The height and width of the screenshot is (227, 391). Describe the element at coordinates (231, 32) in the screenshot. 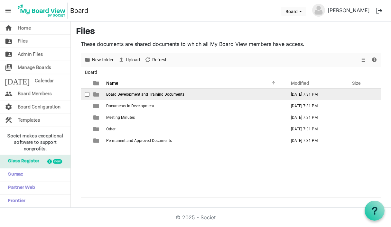

I see `h3: Files` at that location.